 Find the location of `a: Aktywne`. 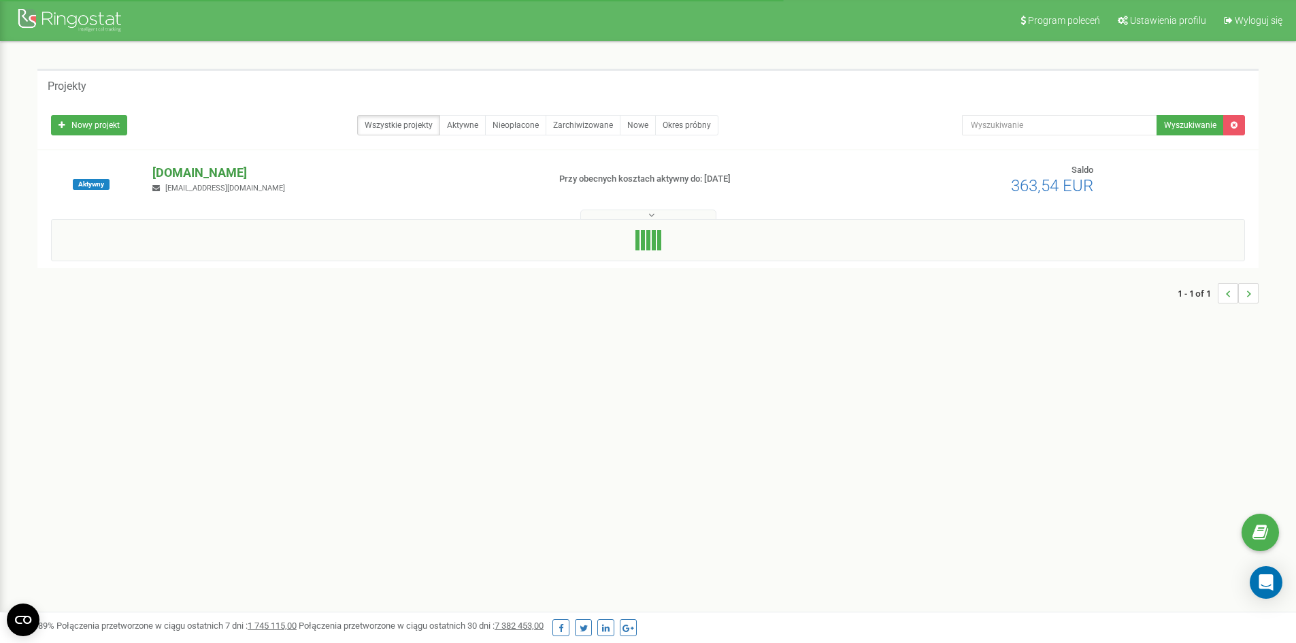

a: Aktywne is located at coordinates (463, 125).